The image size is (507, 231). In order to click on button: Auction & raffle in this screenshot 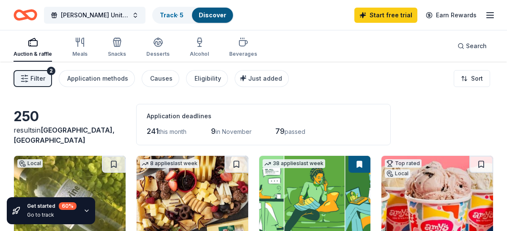, I will do `click(33, 48)`.